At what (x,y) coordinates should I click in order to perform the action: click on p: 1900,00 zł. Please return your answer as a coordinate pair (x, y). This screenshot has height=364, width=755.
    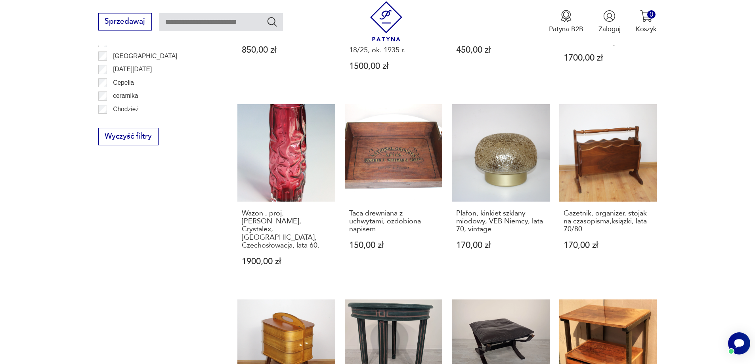
    Looking at the image, I should click on (286, 262).